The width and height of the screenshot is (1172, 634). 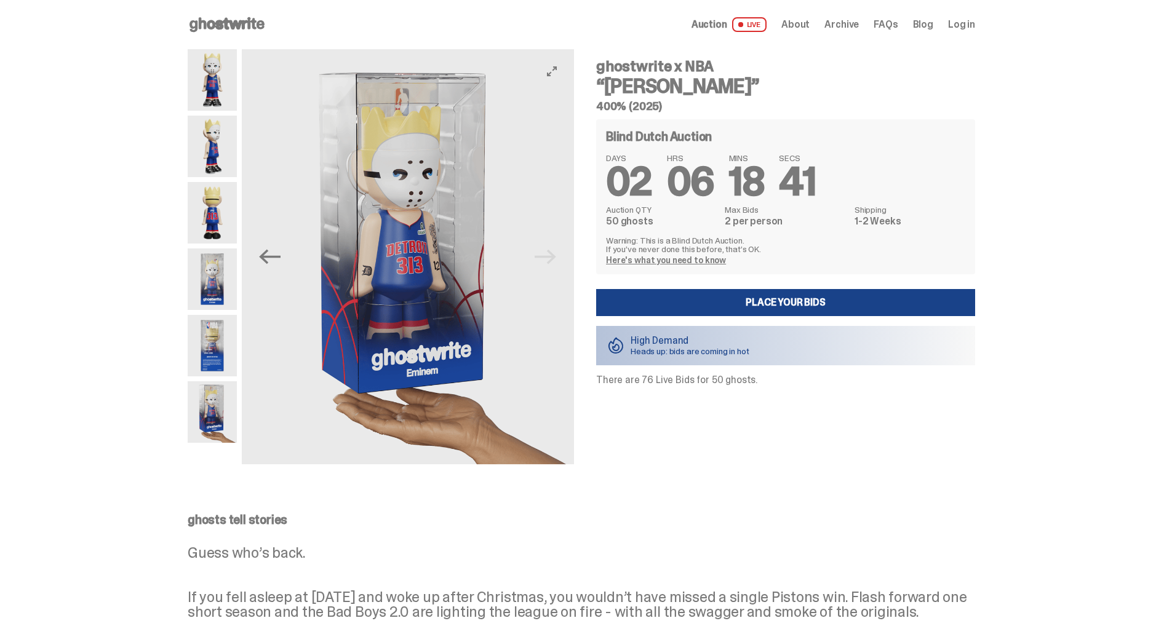 I want to click on span: 41, so click(x=797, y=181).